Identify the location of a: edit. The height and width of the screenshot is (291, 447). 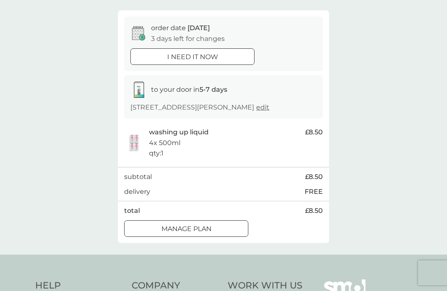
(263, 107).